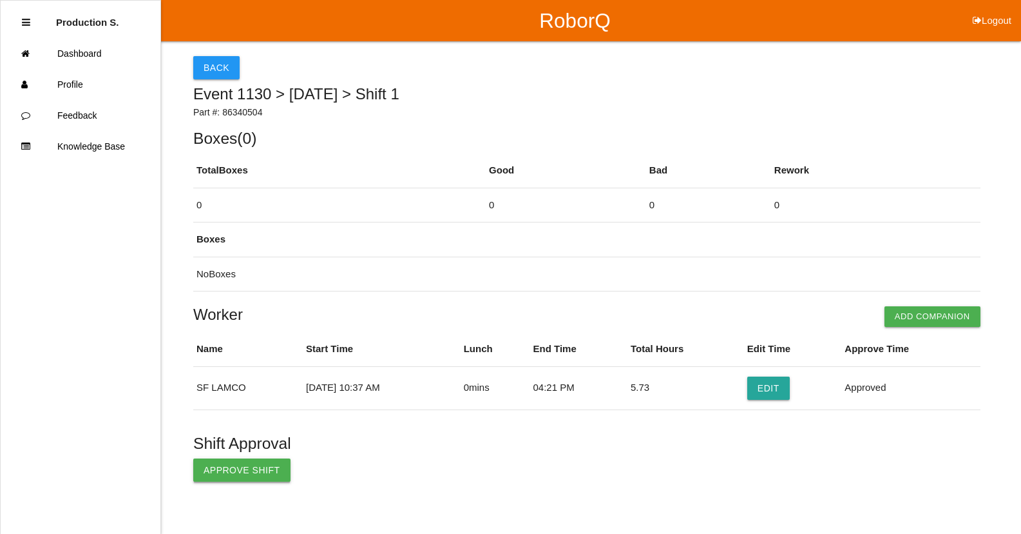 This screenshot has height=534, width=1021. I want to click on th: Start Time, so click(381, 349).